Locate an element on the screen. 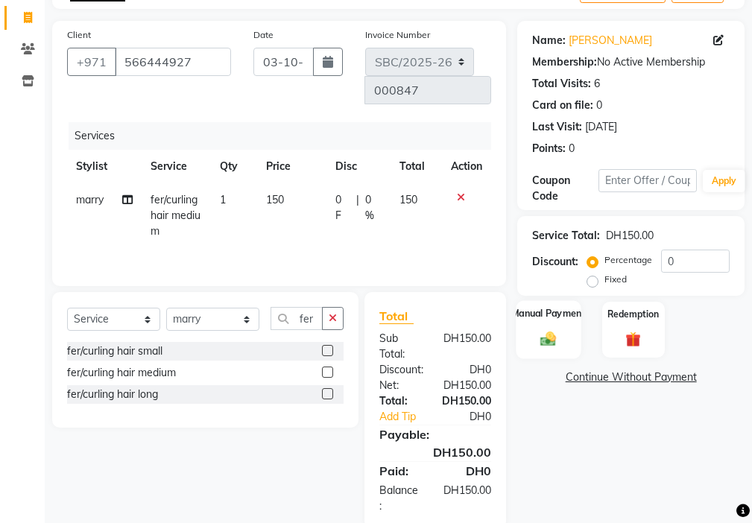 Image resolution: width=752 pixels, height=523 pixels. img: _gift.svg is located at coordinates (633, 339).